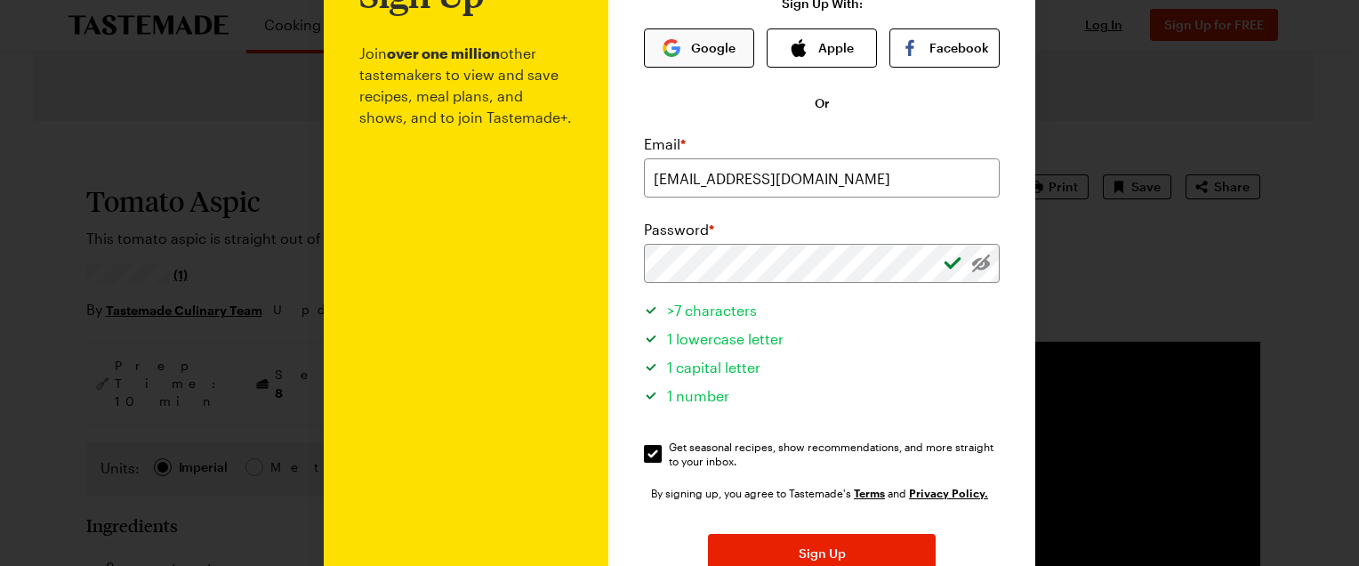  I want to click on span: Or, so click(822, 103).